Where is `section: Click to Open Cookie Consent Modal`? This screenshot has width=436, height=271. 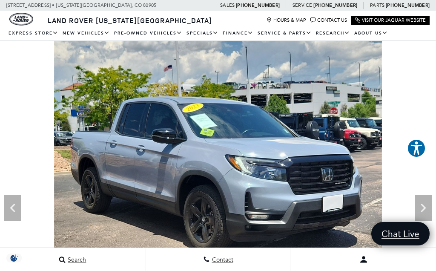 section: Click to Open Cookie Consent Modal is located at coordinates (14, 258).